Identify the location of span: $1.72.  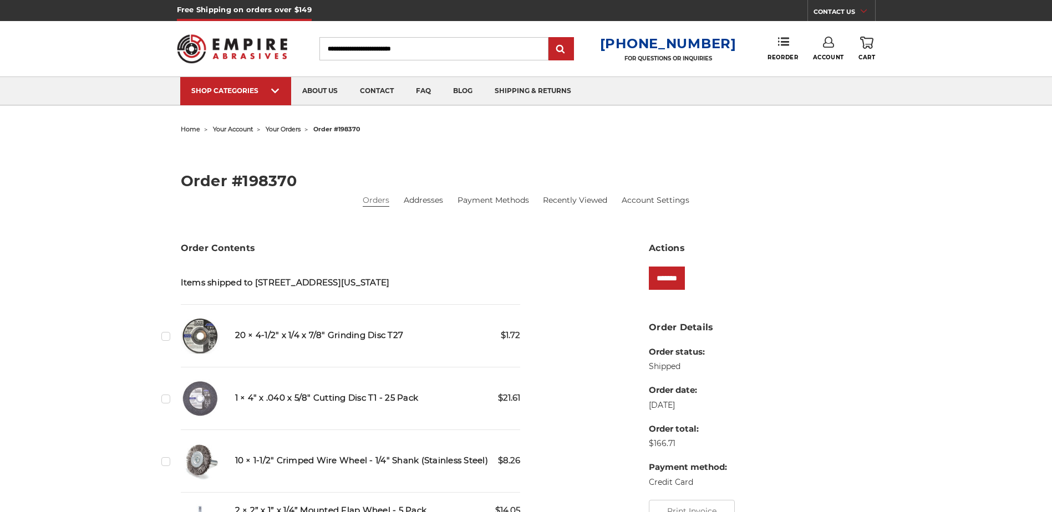
(510, 335).